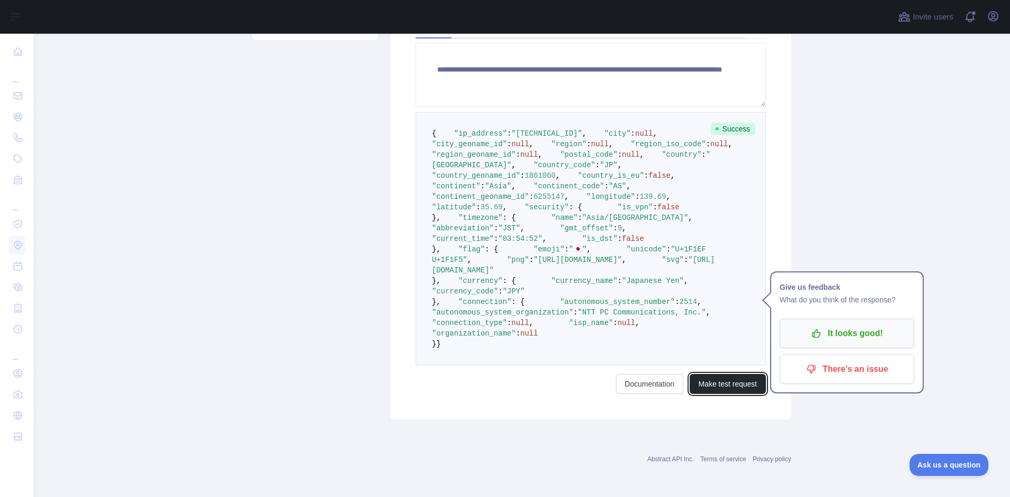  I want to click on span: "flag", so click(471, 249).